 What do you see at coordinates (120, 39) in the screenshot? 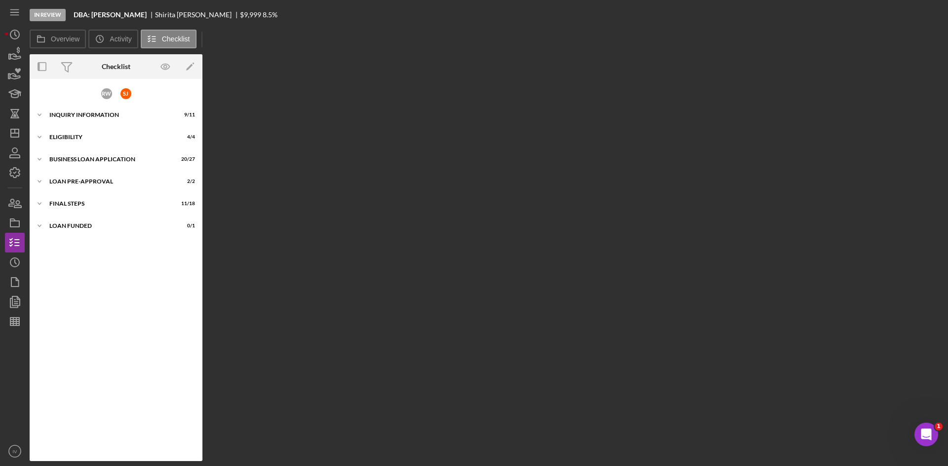
I see `label: Activity` at bounding box center [120, 39].